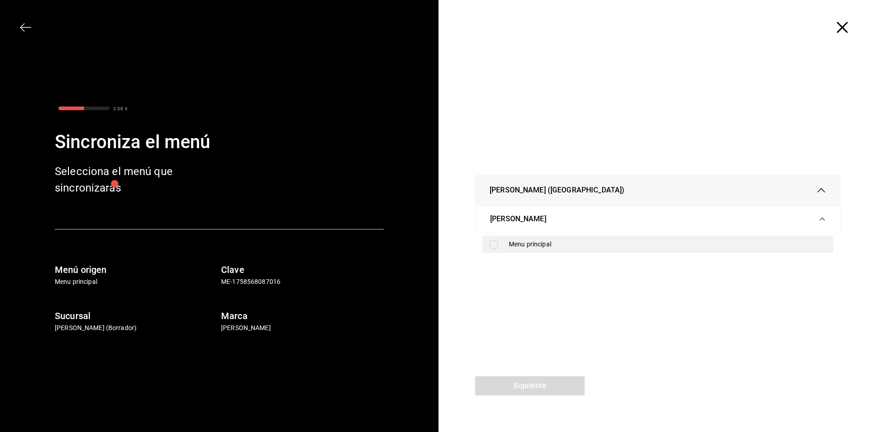  I want to click on div: 2 DE 4, so click(120, 108).